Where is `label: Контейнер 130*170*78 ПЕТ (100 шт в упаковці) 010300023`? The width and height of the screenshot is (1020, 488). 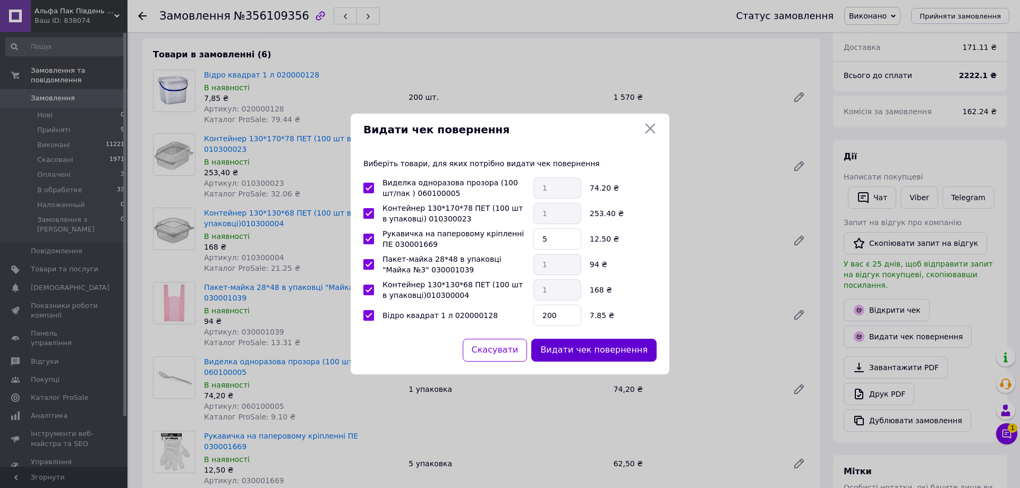 label: Контейнер 130*170*78 ПЕТ (100 шт в упаковці) 010300023 is located at coordinates (453, 214).